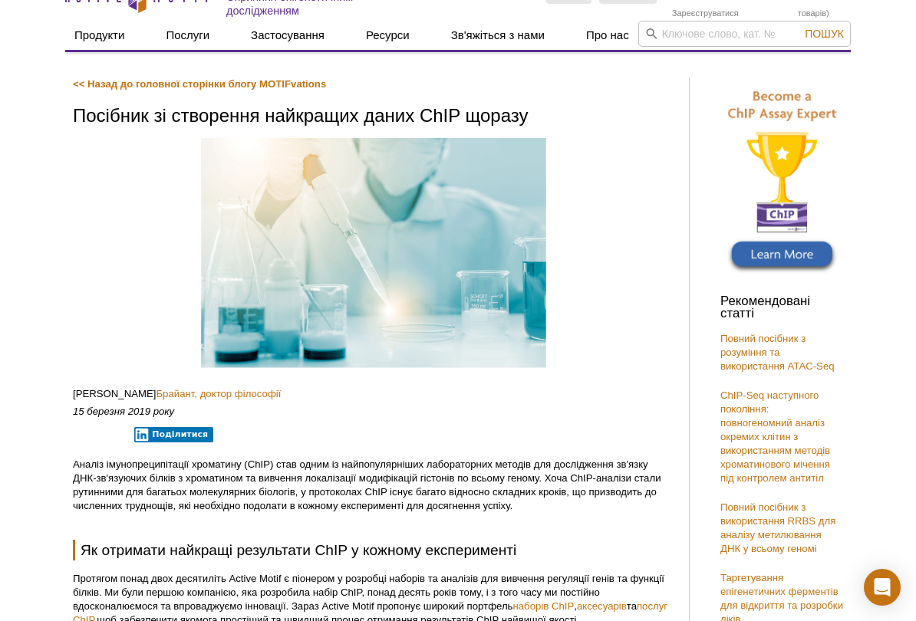 The height and width of the screenshot is (621, 916). Describe the element at coordinates (882, 588) in the screenshot. I see `div: Відкрити Intercom Messenger` at that location.